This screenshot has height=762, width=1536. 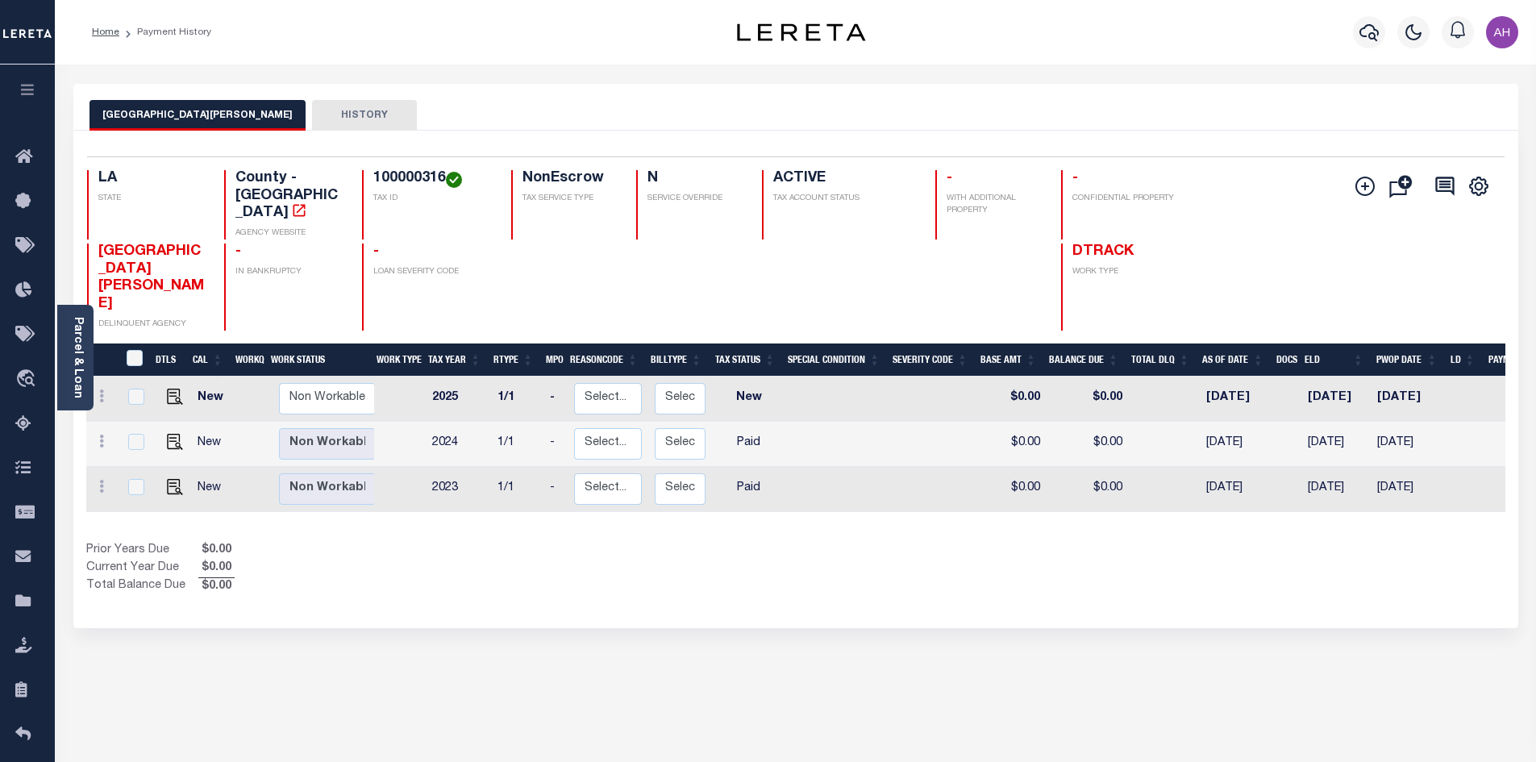 What do you see at coordinates (458, 399) in the screenshot?
I see `td: 2025` at bounding box center [458, 399].